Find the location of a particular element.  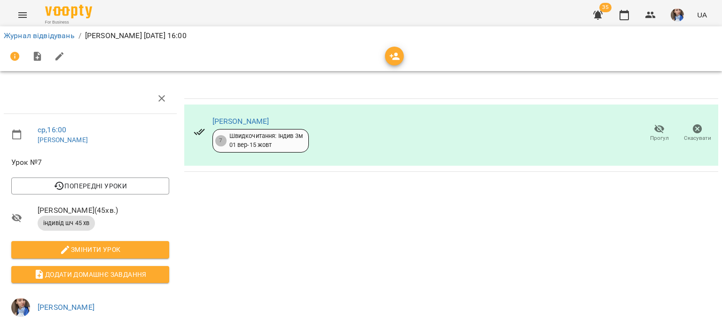

img: Voopty Logo is located at coordinates (69, 11).